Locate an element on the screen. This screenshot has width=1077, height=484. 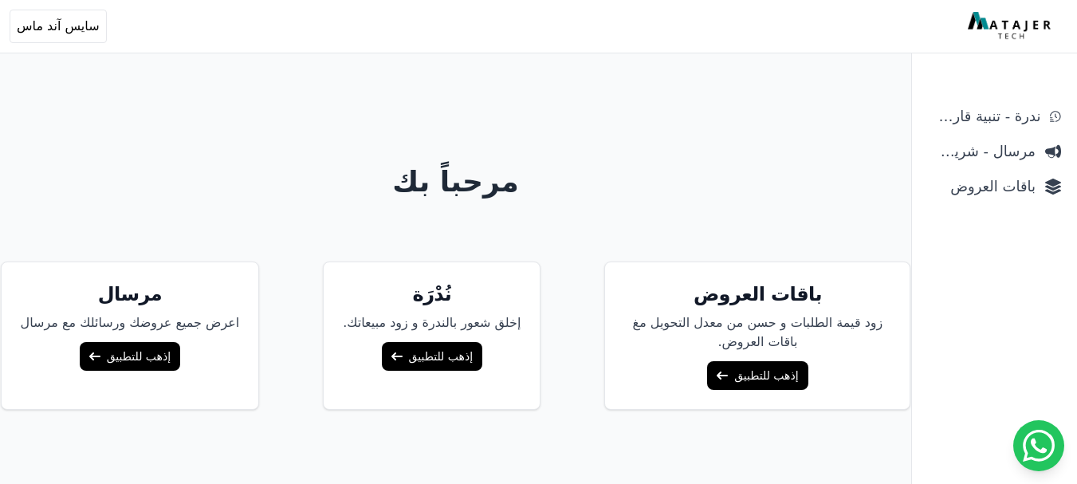
span: سايس آند ماس is located at coordinates (58, 26).